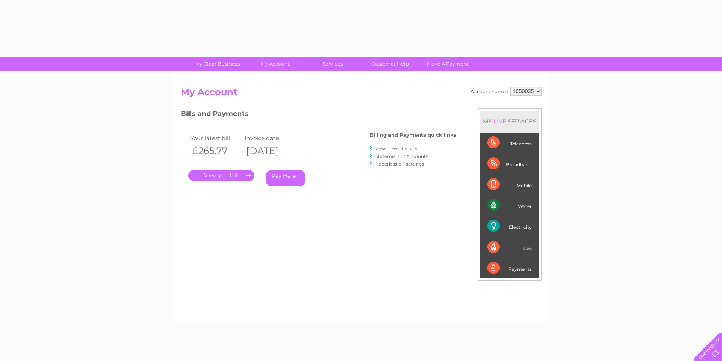  I want to click on div: Payments, so click(509, 268).